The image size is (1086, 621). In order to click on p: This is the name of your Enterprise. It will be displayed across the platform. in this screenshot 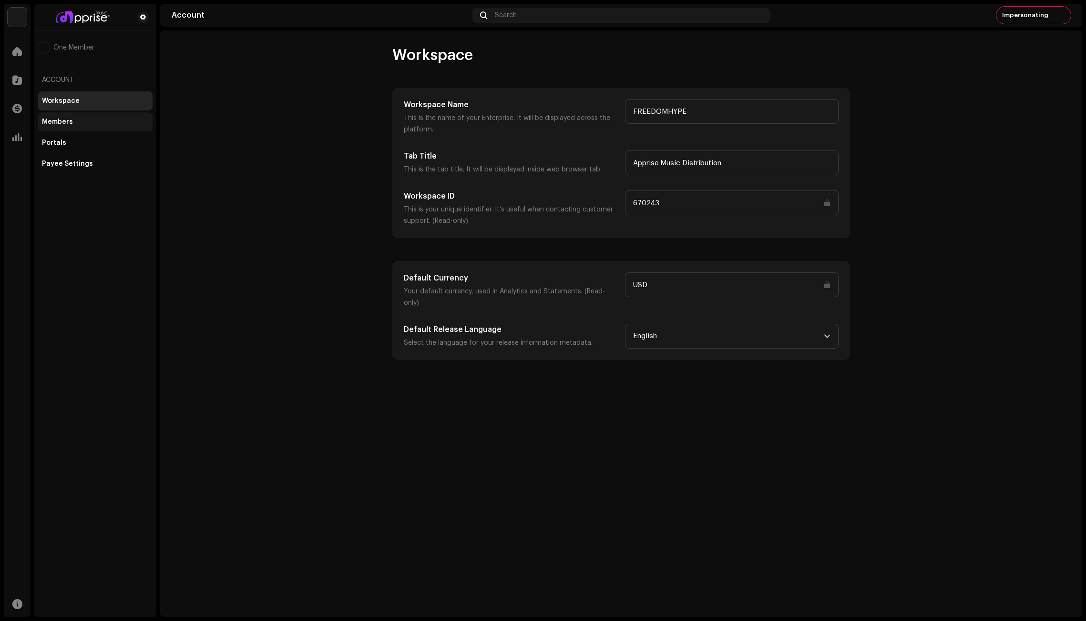, I will do `click(510, 124)`.